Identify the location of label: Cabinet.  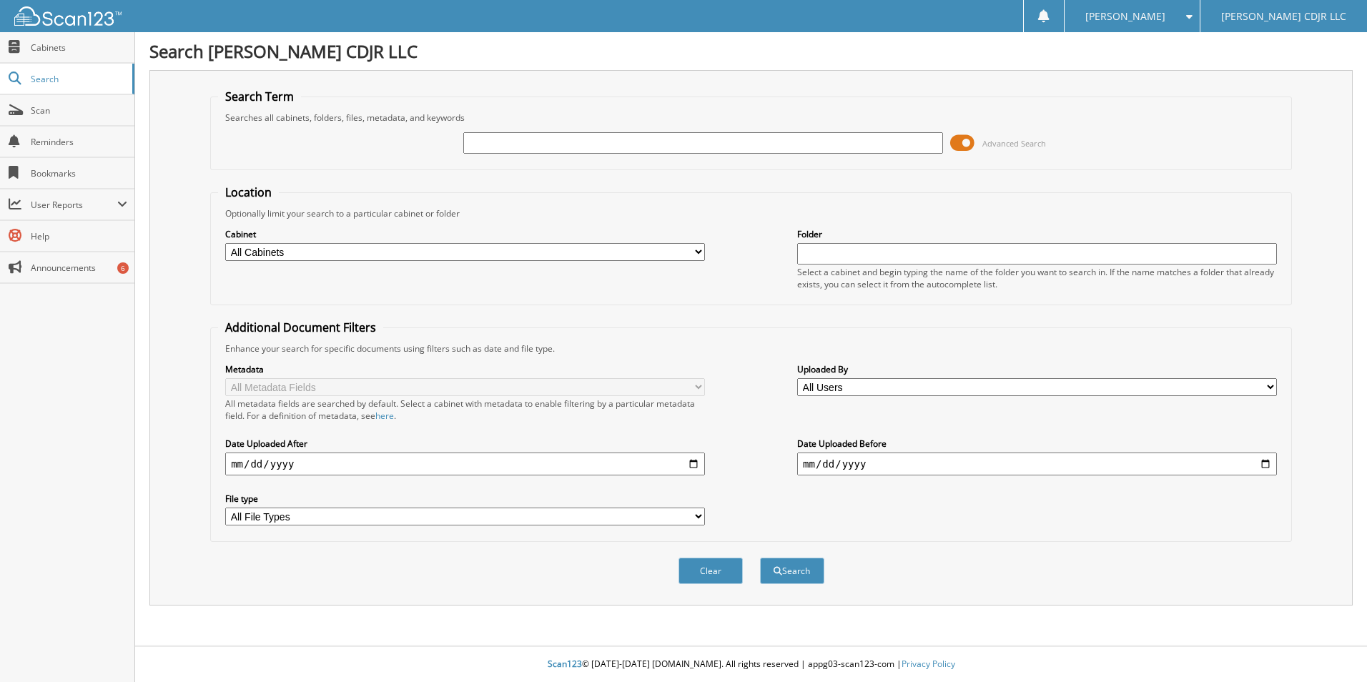
(465, 234).